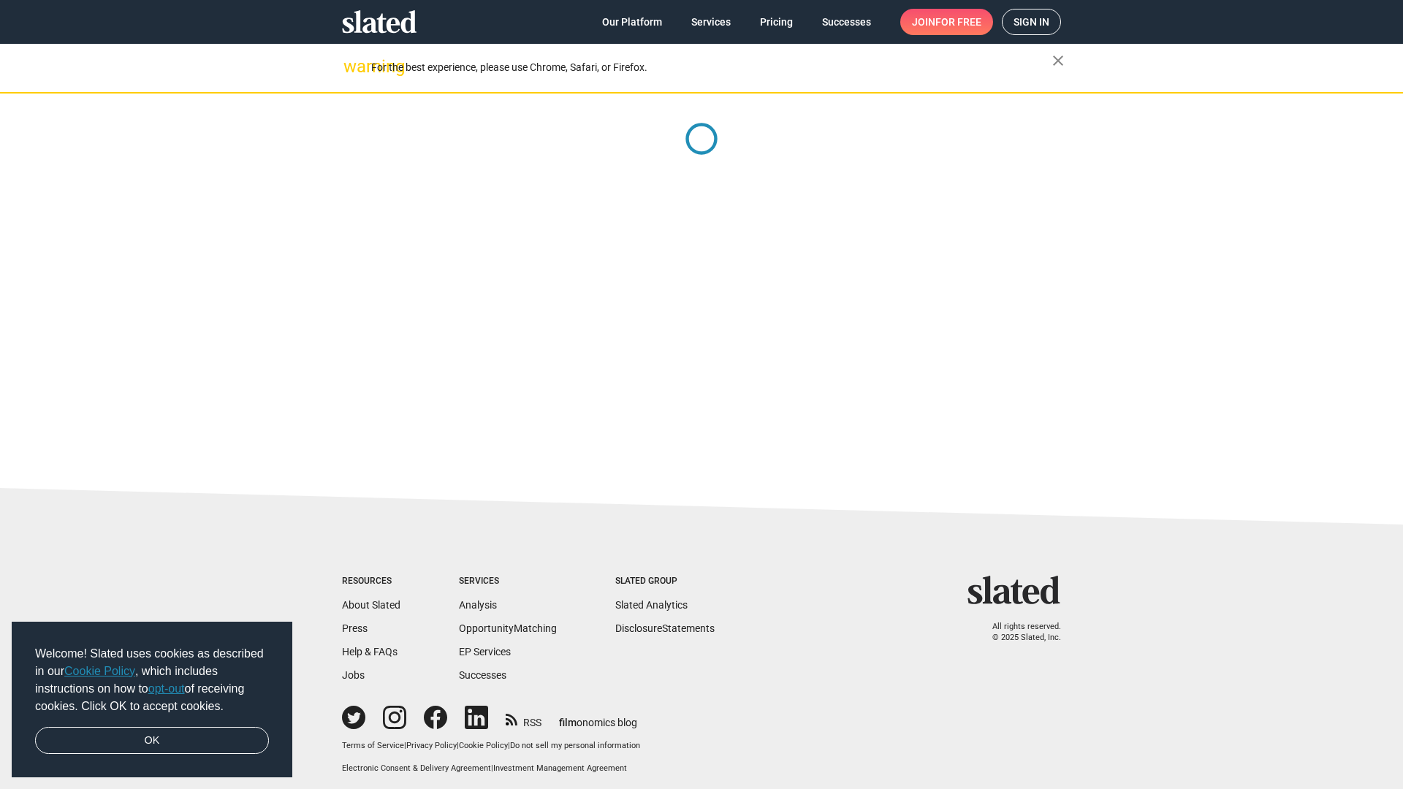 This screenshot has height=789, width=1403. Describe the element at coordinates (1031, 22) in the screenshot. I see `span: Sign in` at that location.